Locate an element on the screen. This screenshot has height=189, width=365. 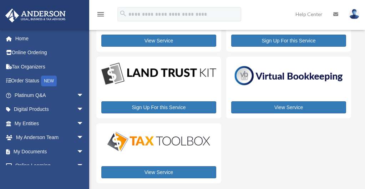
div: NEW is located at coordinates (49, 81).